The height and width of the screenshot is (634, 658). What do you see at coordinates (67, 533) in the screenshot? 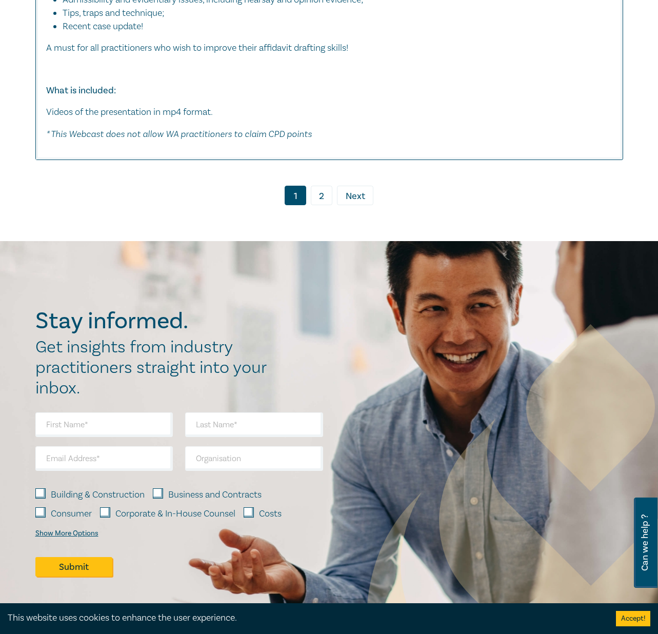
I see `div: Show More Options` at bounding box center [67, 533].